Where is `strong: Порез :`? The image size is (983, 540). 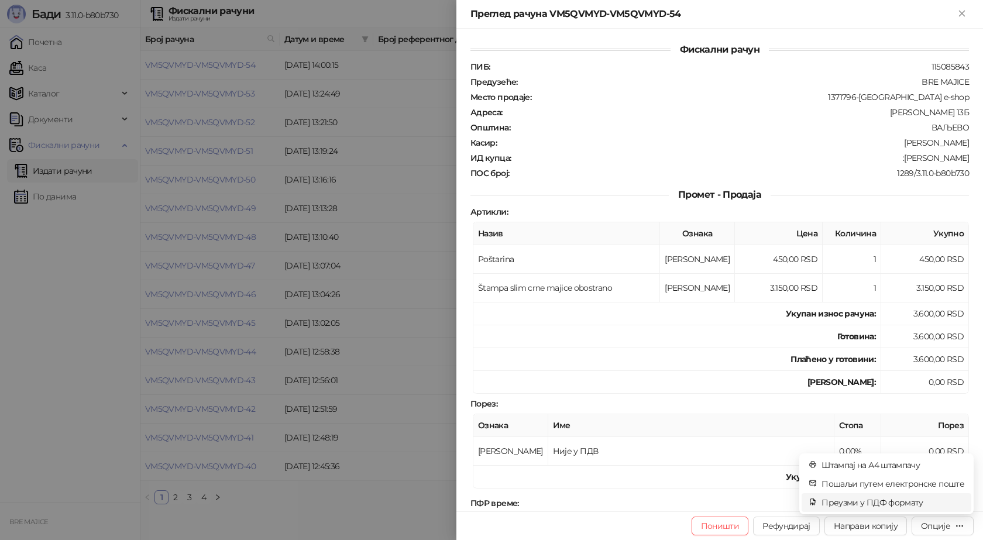 strong: Порез : is located at coordinates (484, 404).